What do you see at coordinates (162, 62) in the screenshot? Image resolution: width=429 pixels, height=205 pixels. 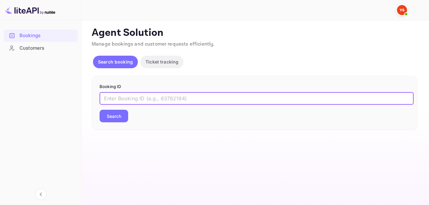 I see `p: Ticket tracking` at bounding box center [162, 62].